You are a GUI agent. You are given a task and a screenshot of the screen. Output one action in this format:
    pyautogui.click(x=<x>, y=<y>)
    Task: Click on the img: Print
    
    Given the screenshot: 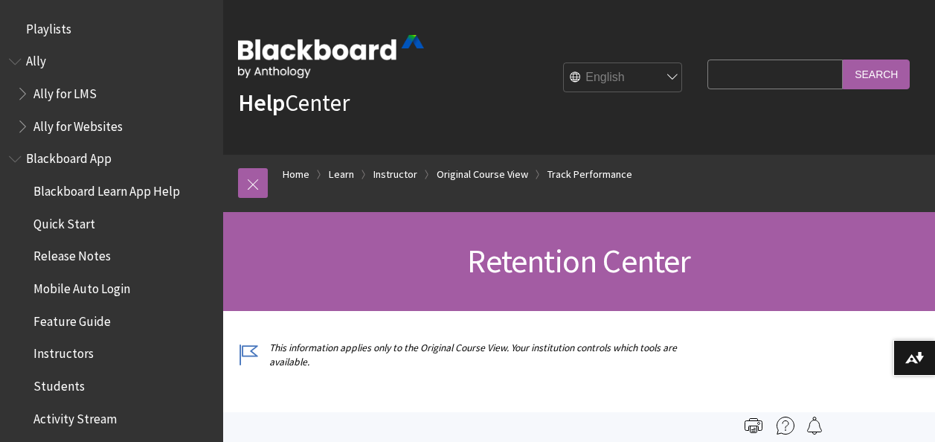 What is the action you would take?
    pyautogui.click(x=753, y=425)
    